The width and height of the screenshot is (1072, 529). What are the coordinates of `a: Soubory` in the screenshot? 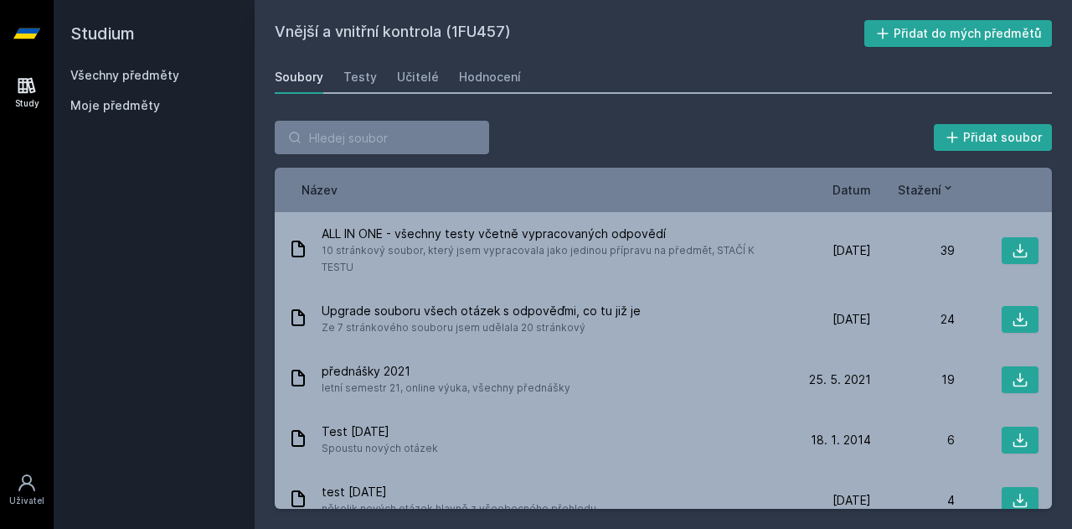 It's located at (299, 77).